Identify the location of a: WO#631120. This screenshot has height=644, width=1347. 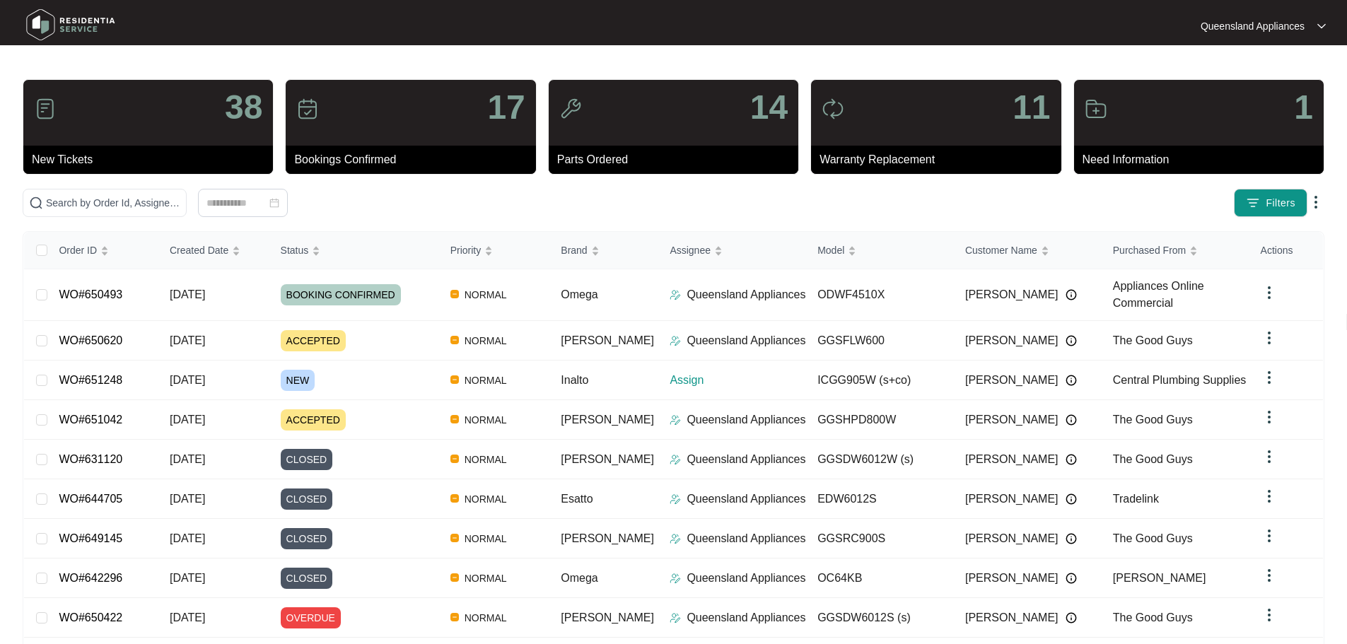
(91, 459).